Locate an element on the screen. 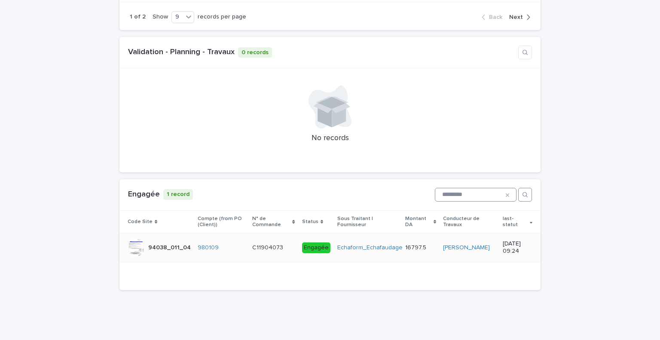  h1: Engagée is located at coordinates (144, 195).